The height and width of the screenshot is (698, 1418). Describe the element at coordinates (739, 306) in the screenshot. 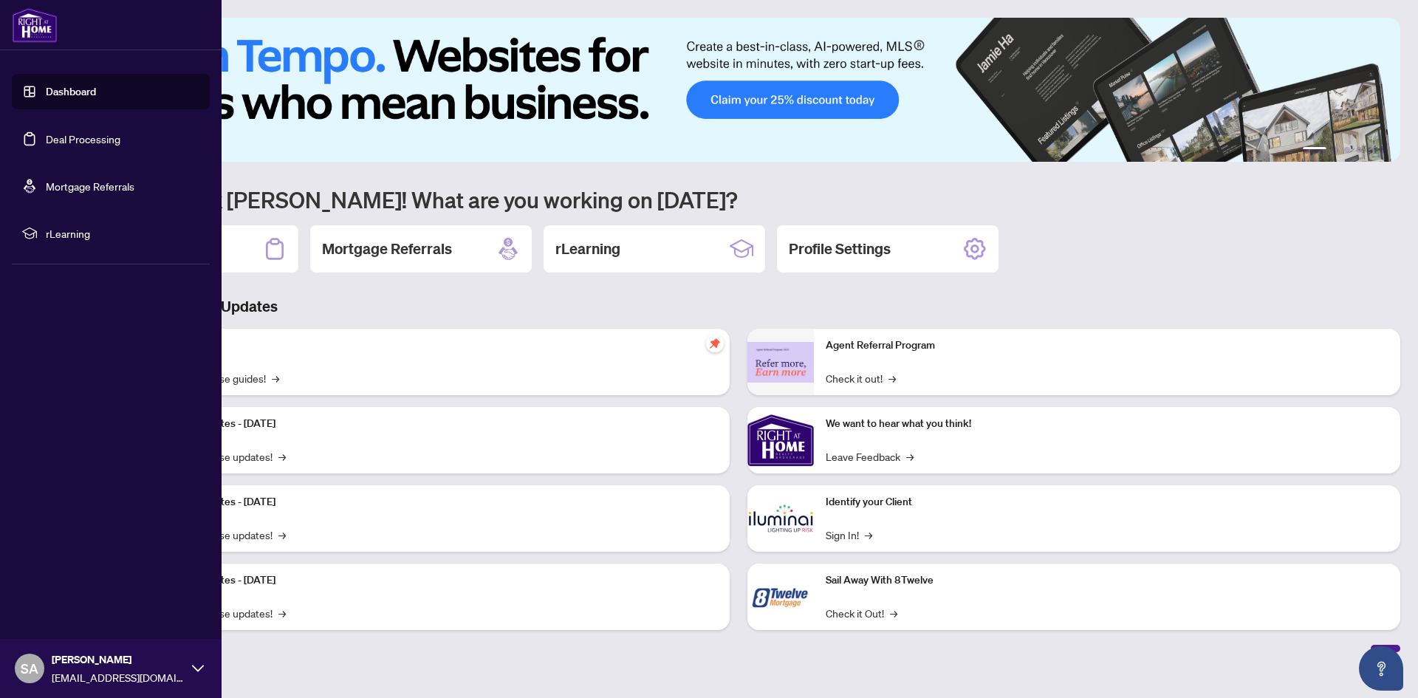

I see `h3: Brokerage & Industry Updates` at that location.